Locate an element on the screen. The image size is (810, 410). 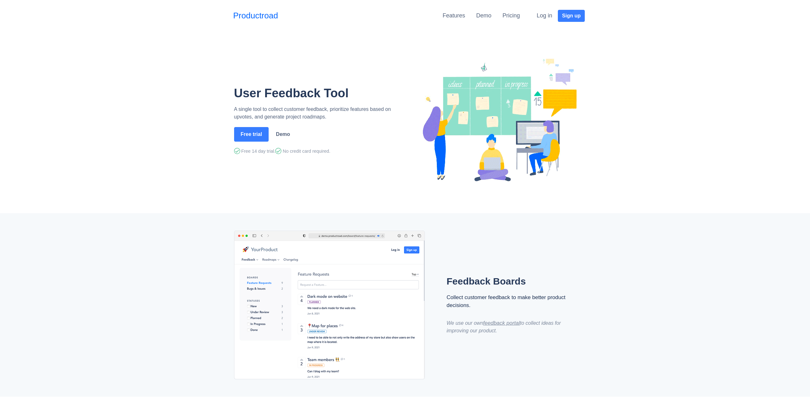
h2: Feedback Boards is located at coordinates (508, 281).